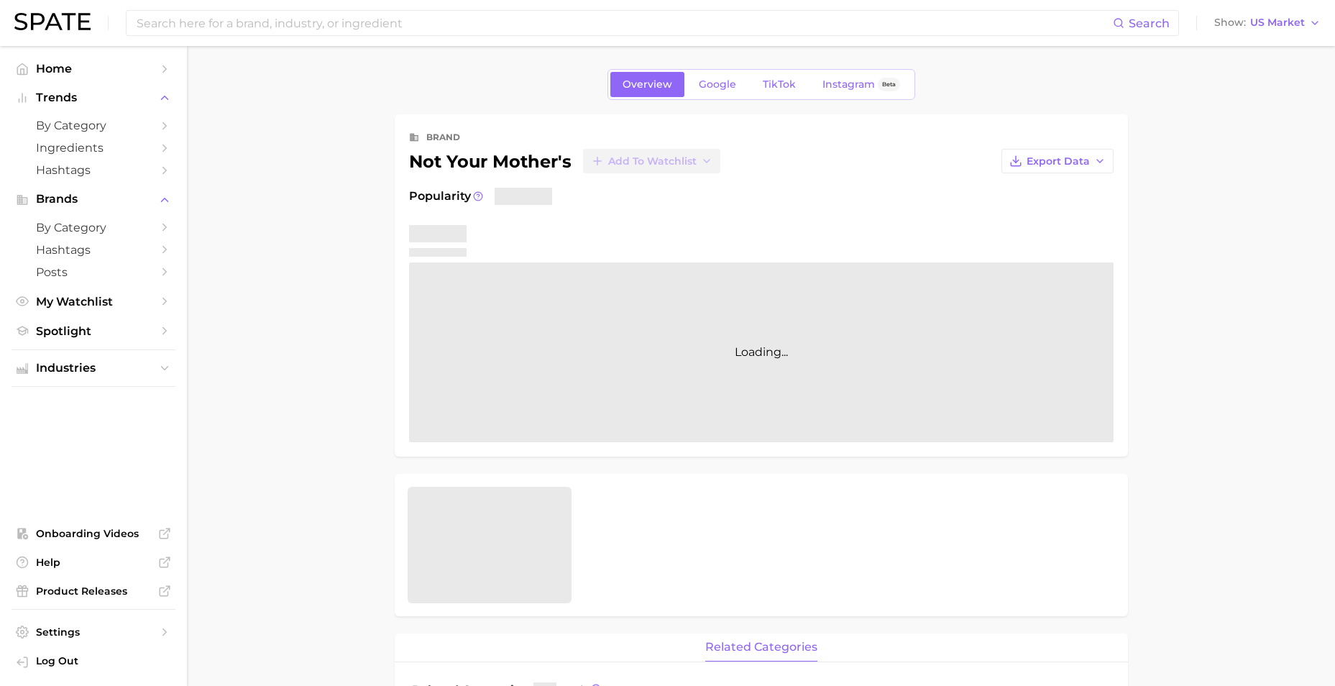 The height and width of the screenshot is (686, 1335). I want to click on a: Google, so click(717, 84).